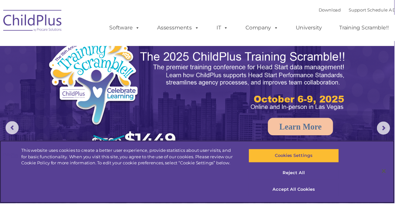  I want to click on a: Support, so click(368, 10).